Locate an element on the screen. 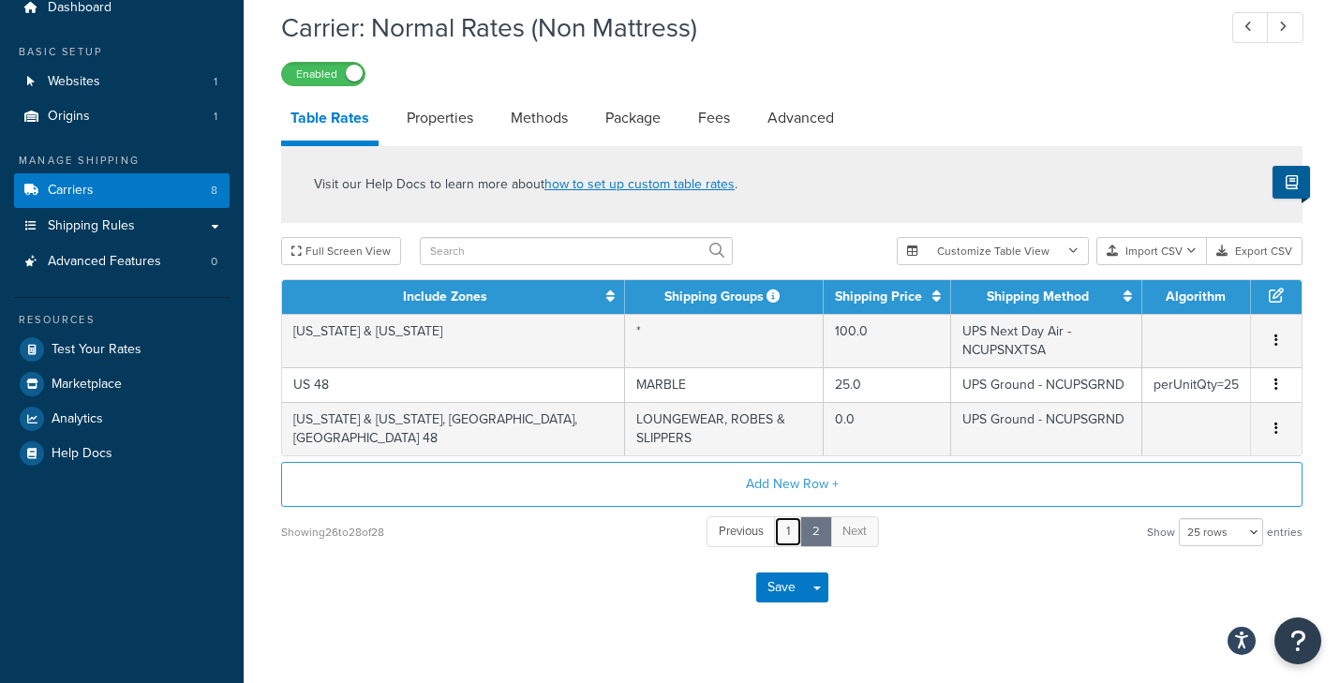 Image resolution: width=1340 pixels, height=683 pixels. span: Marketplace is located at coordinates (86, 384).